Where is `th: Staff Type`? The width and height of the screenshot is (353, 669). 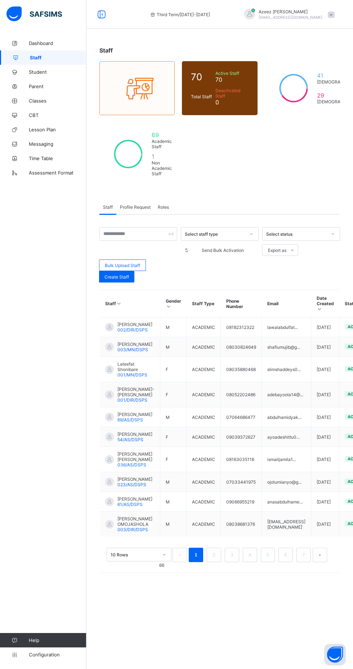
th: Staff Type is located at coordinates (203, 304).